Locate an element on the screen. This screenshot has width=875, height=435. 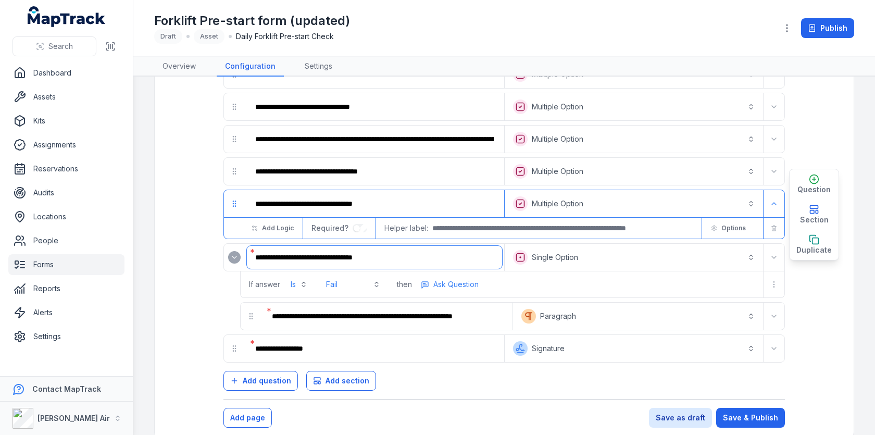
span: Add Logic is located at coordinates (277, 228).